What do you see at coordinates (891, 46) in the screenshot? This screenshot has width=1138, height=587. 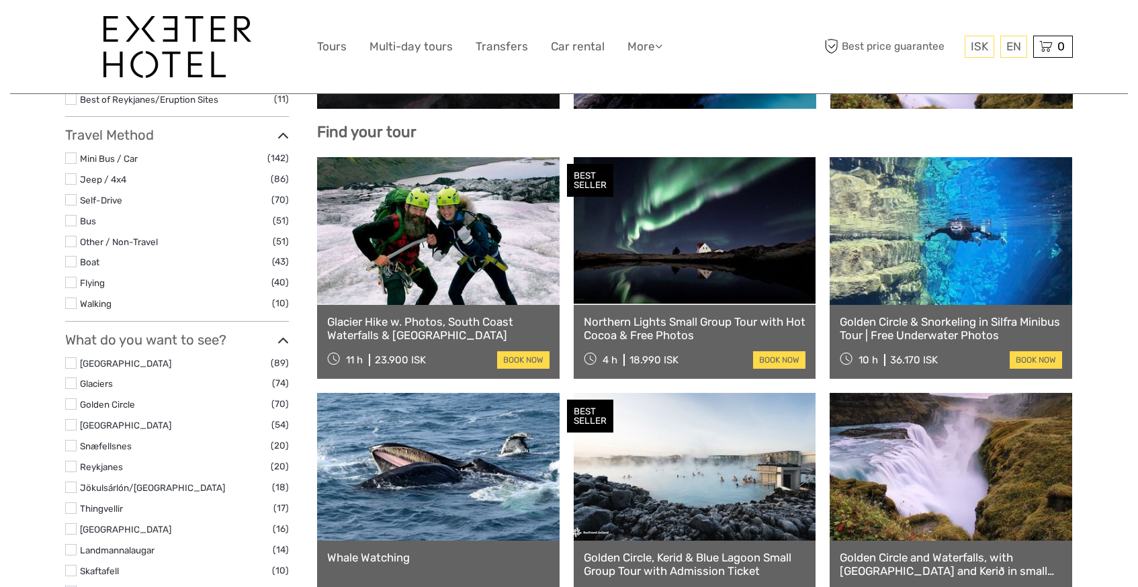 I see `span: Best price guarantee` at bounding box center [891, 46].